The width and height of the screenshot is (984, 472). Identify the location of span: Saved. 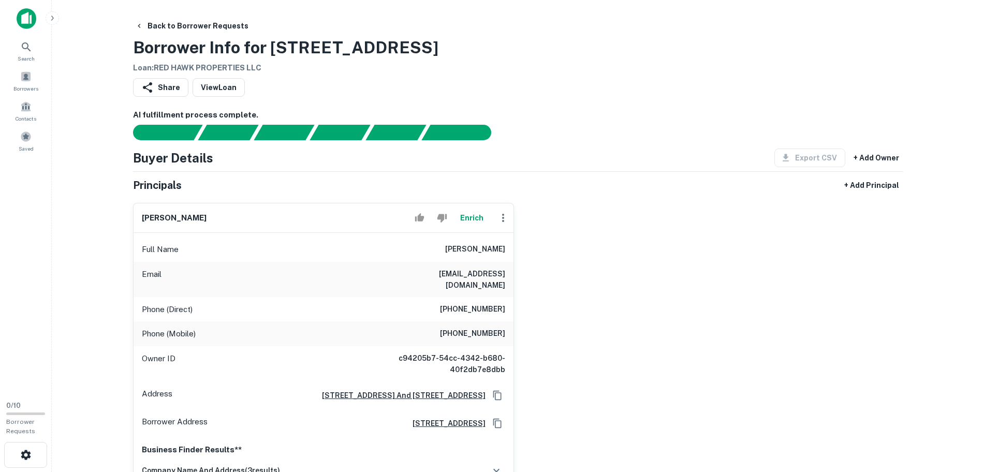
(26, 149).